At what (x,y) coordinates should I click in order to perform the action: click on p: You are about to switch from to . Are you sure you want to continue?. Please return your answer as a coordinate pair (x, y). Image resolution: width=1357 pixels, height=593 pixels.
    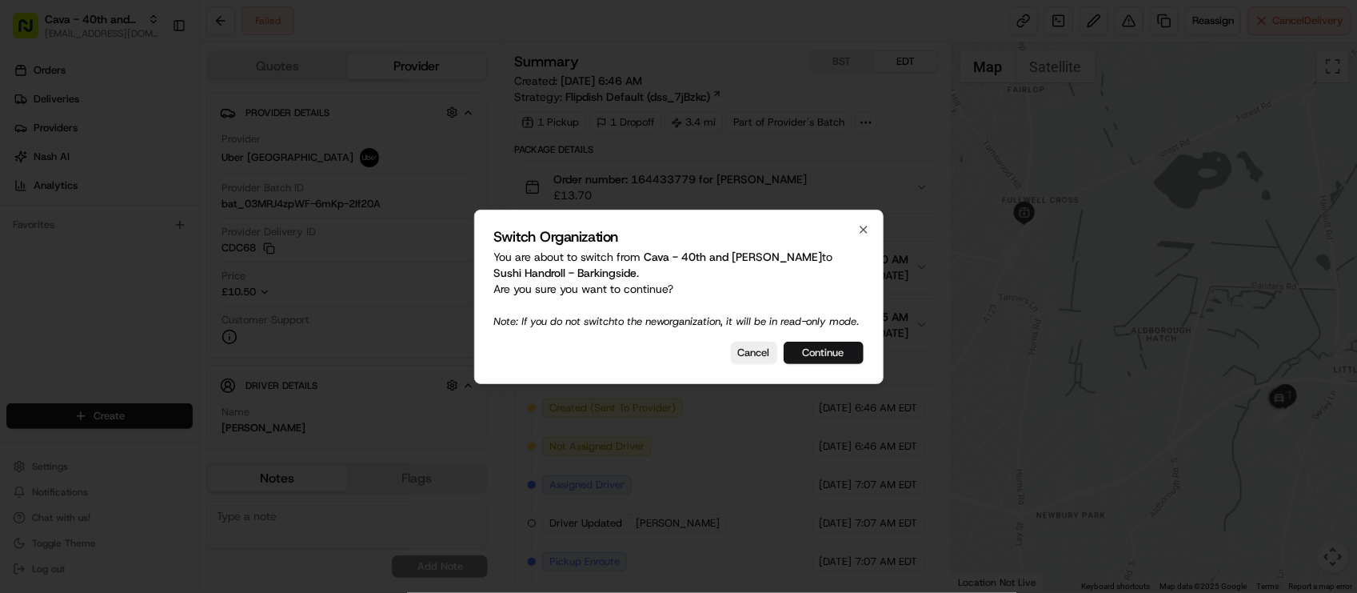
    Looking at the image, I should click on (679, 289).